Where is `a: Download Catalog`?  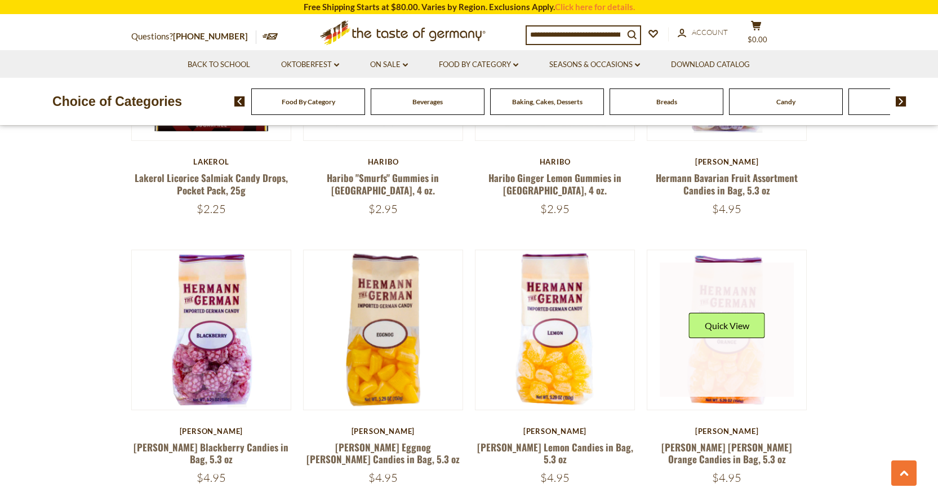
a: Download Catalog is located at coordinates (711, 65).